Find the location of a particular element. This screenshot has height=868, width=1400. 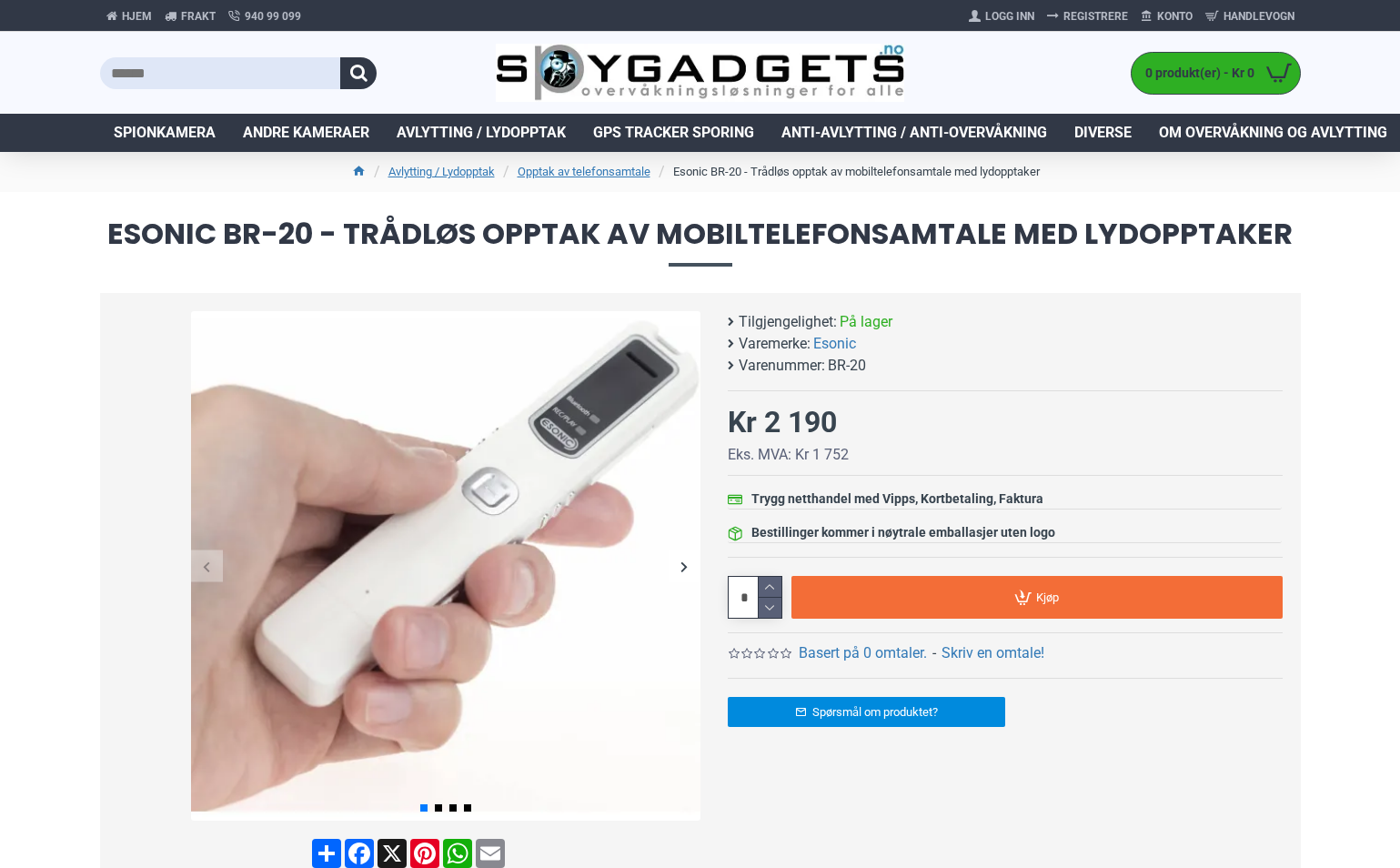

span: Go to slide 4 is located at coordinates (467, 808).